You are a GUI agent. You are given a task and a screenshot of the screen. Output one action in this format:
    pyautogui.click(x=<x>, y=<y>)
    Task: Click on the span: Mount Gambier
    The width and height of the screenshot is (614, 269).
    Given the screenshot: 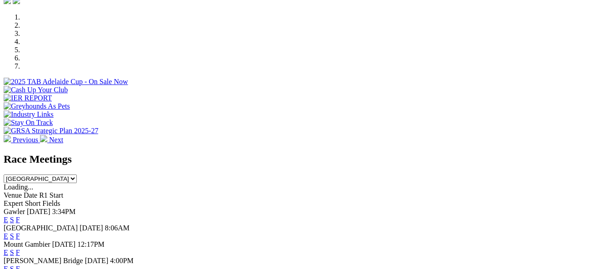 What is the action you would take?
    pyautogui.click(x=27, y=244)
    